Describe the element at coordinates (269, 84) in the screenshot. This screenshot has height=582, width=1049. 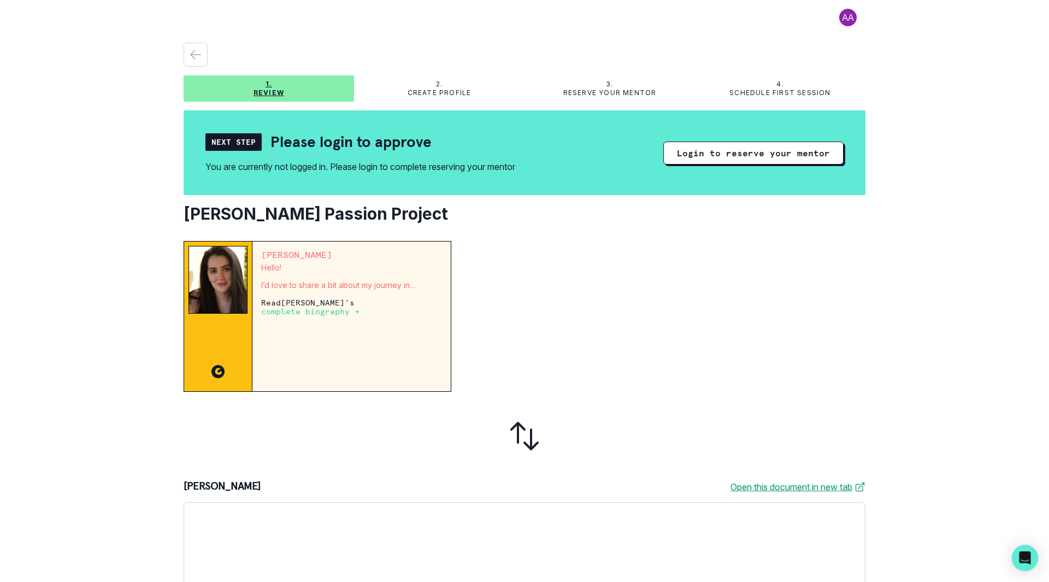
I see `p: 1.` at that location.